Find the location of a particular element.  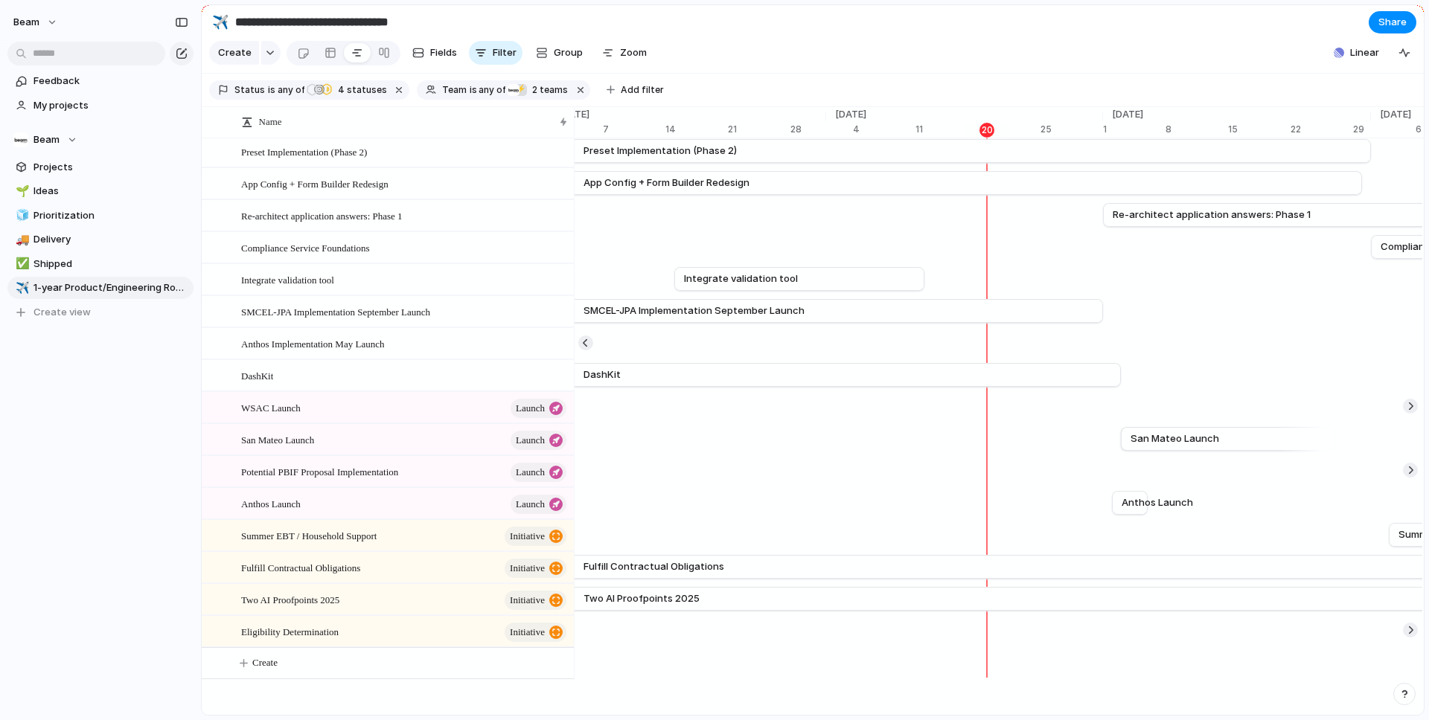

span: SMCEL-JPA Implementation September Launch is located at coordinates (336, 311).